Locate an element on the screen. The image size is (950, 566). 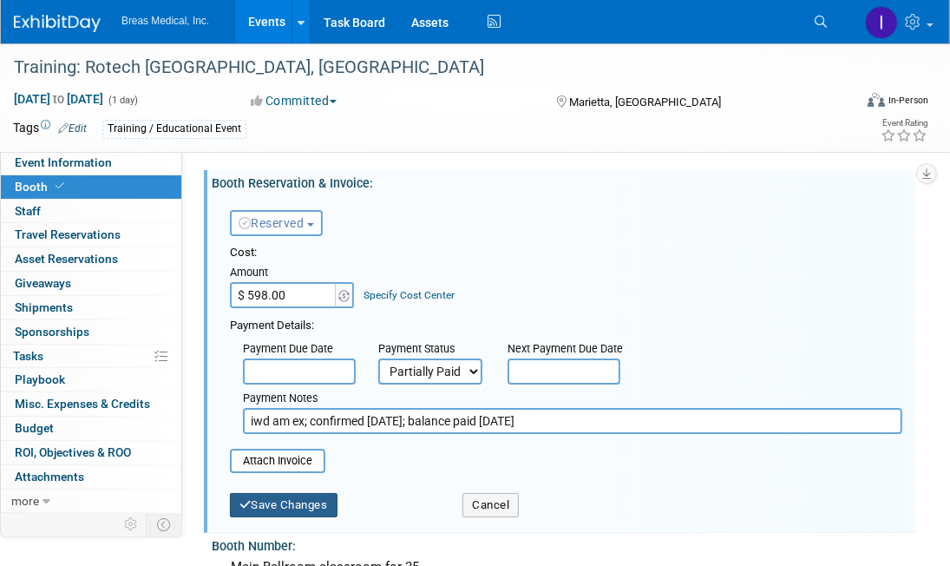
i: Booth reservation complete is located at coordinates (60, 186).